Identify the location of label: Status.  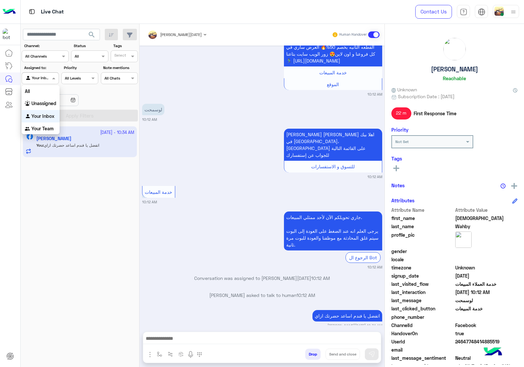
(90, 46).